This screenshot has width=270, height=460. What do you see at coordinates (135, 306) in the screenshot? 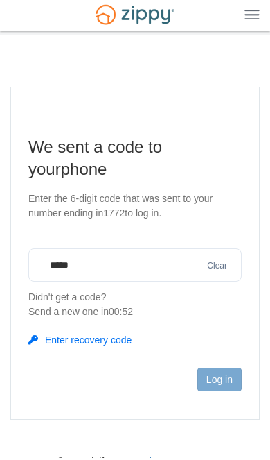
I see `p: Didn't get a code?` at bounding box center [135, 306].